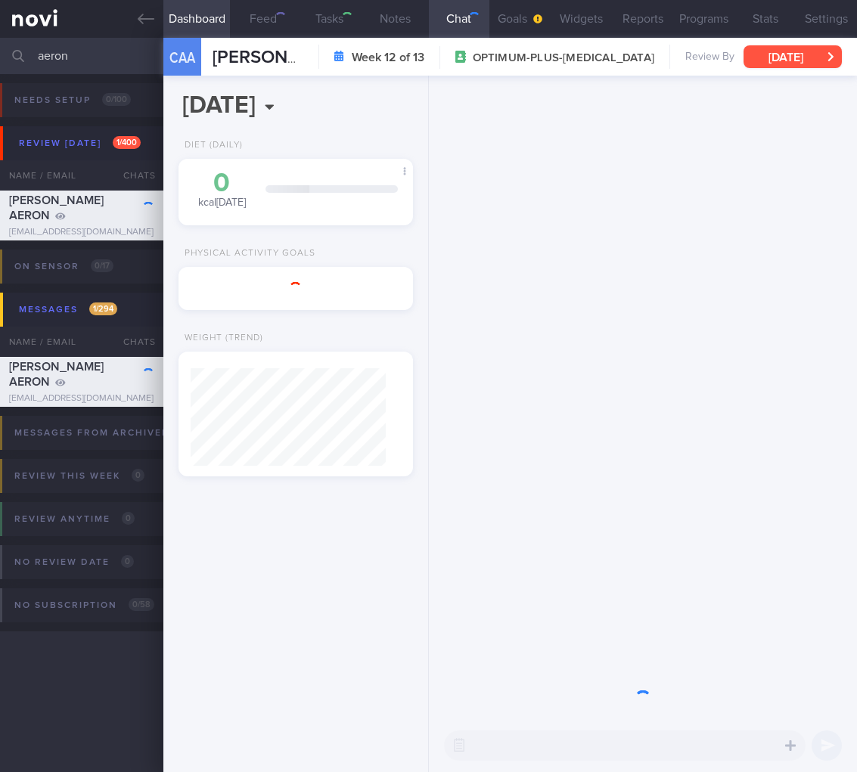  What do you see at coordinates (221, 338) in the screenshot?
I see `div: Weight (Trend)` at bounding box center [221, 338].